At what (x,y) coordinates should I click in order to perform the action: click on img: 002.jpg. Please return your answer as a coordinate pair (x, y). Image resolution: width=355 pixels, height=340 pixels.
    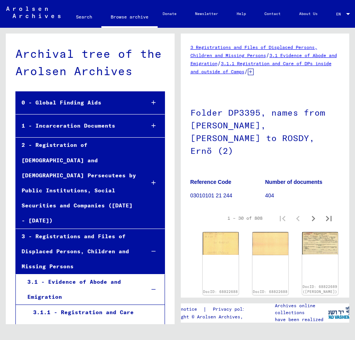
    Looking at the image, I should click on (270, 243).